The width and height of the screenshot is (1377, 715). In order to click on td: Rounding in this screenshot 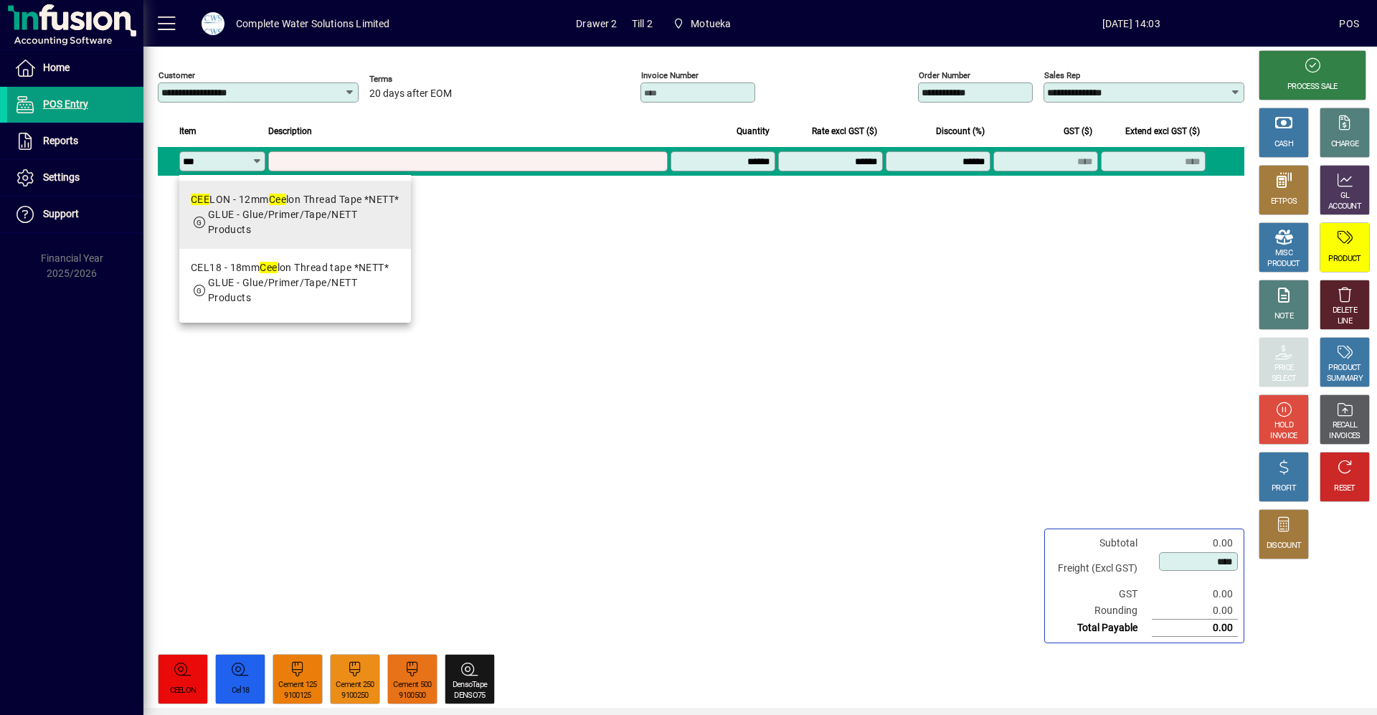, I will do `click(1101, 611)`.